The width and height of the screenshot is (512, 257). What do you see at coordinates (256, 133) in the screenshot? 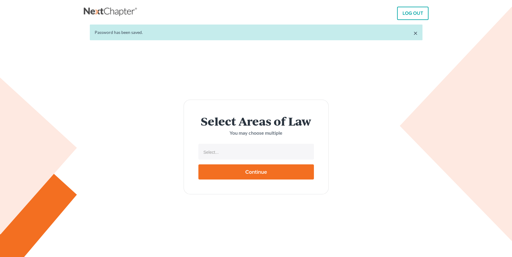
I see `p: You may choose multiple` at bounding box center [256, 133].